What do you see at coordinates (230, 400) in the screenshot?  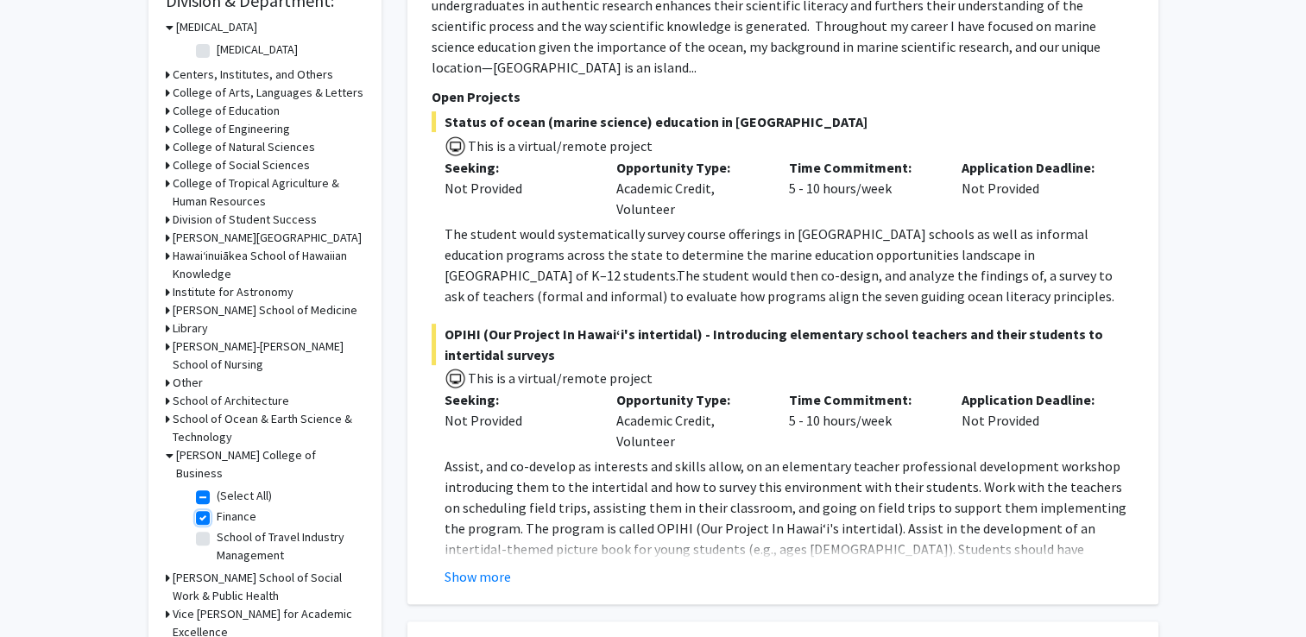 I see `h3: School of Architecture` at bounding box center [230, 400].